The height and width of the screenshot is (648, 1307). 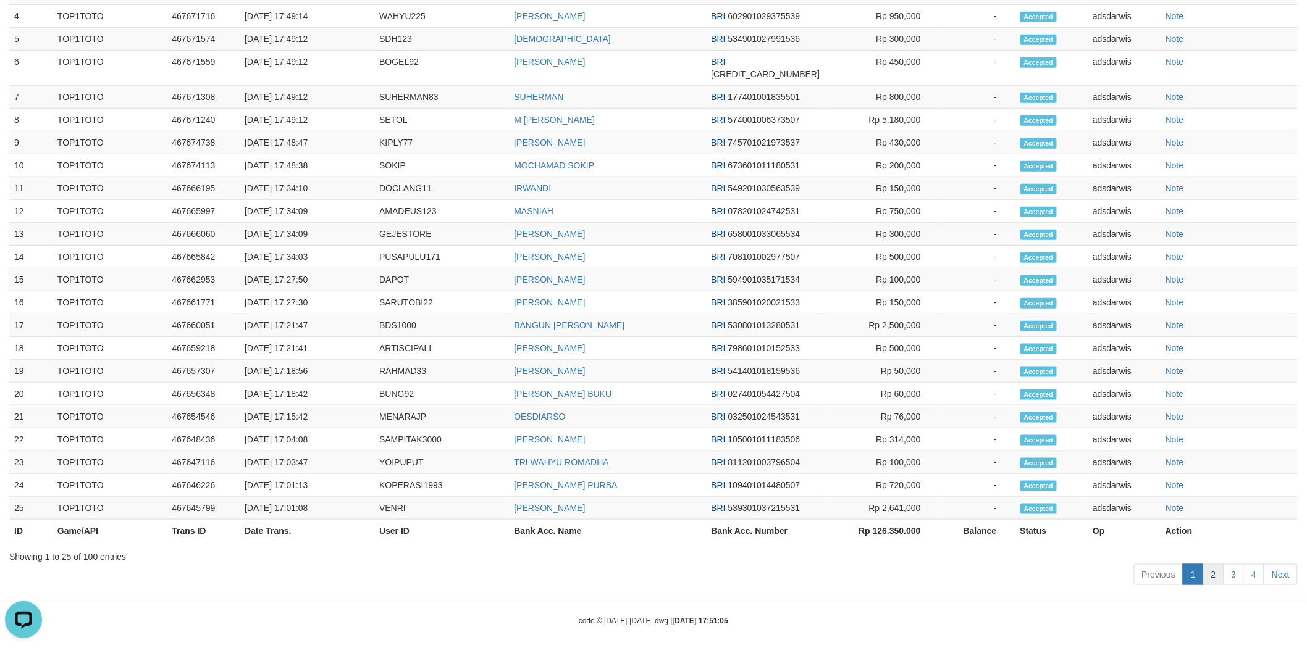 I want to click on td: 6, so click(x=31, y=68).